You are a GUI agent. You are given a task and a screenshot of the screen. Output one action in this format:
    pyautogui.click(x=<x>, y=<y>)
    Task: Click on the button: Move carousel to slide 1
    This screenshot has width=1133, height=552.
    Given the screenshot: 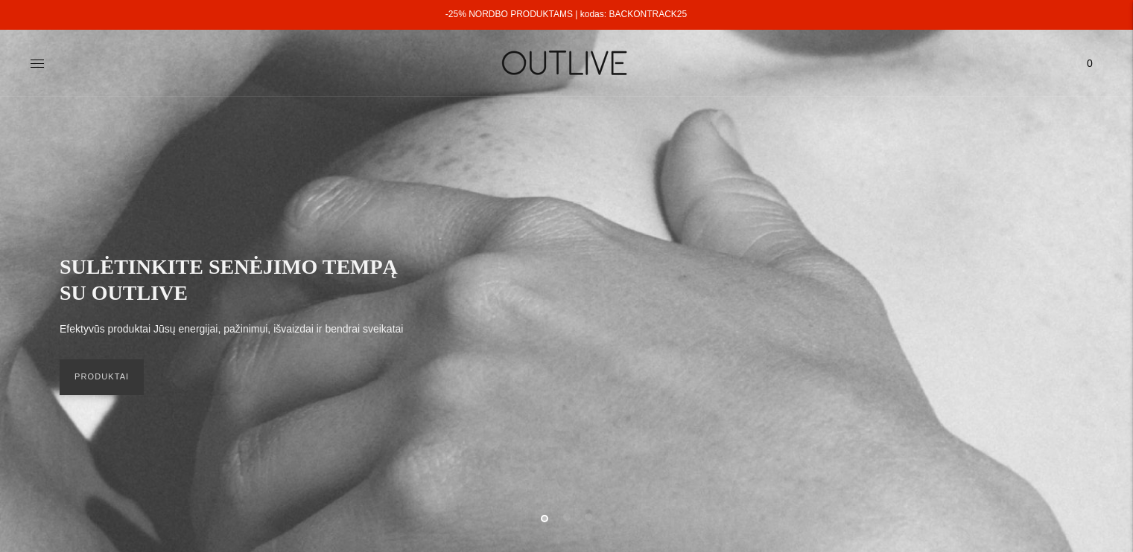 What is the action you would take?
    pyautogui.click(x=544, y=519)
    